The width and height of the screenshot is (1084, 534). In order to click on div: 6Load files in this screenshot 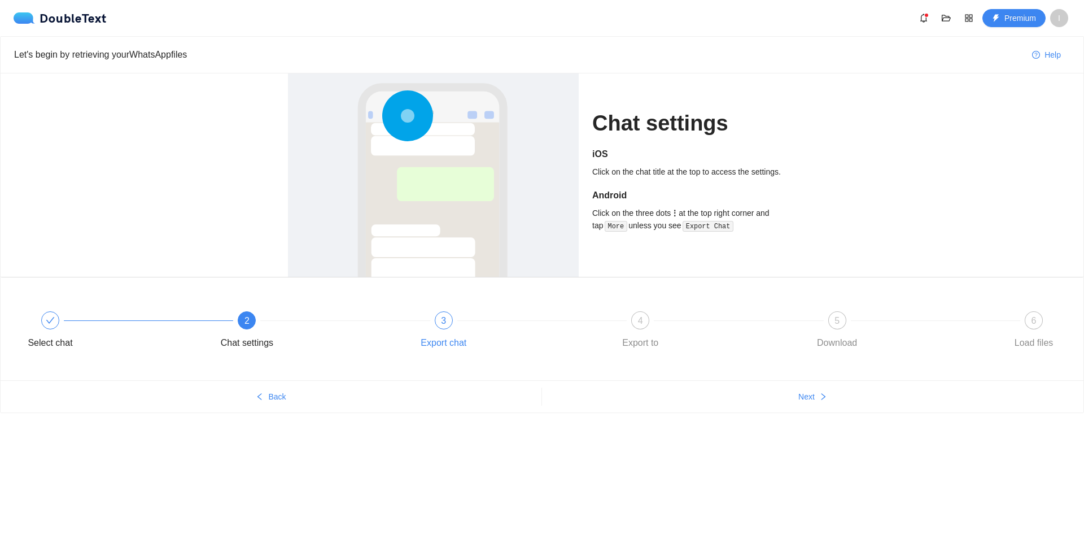, I will do `click(1034, 332)`.